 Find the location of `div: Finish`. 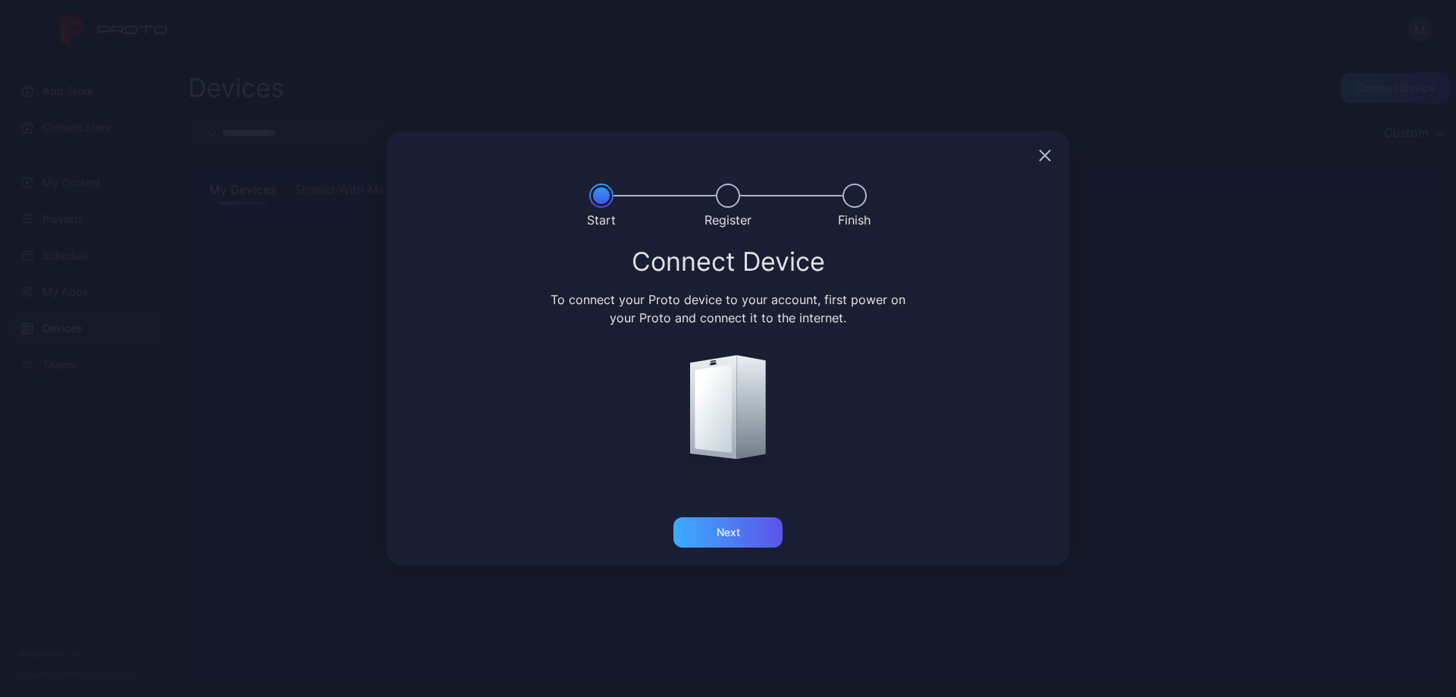

div: Finish is located at coordinates (854, 220).